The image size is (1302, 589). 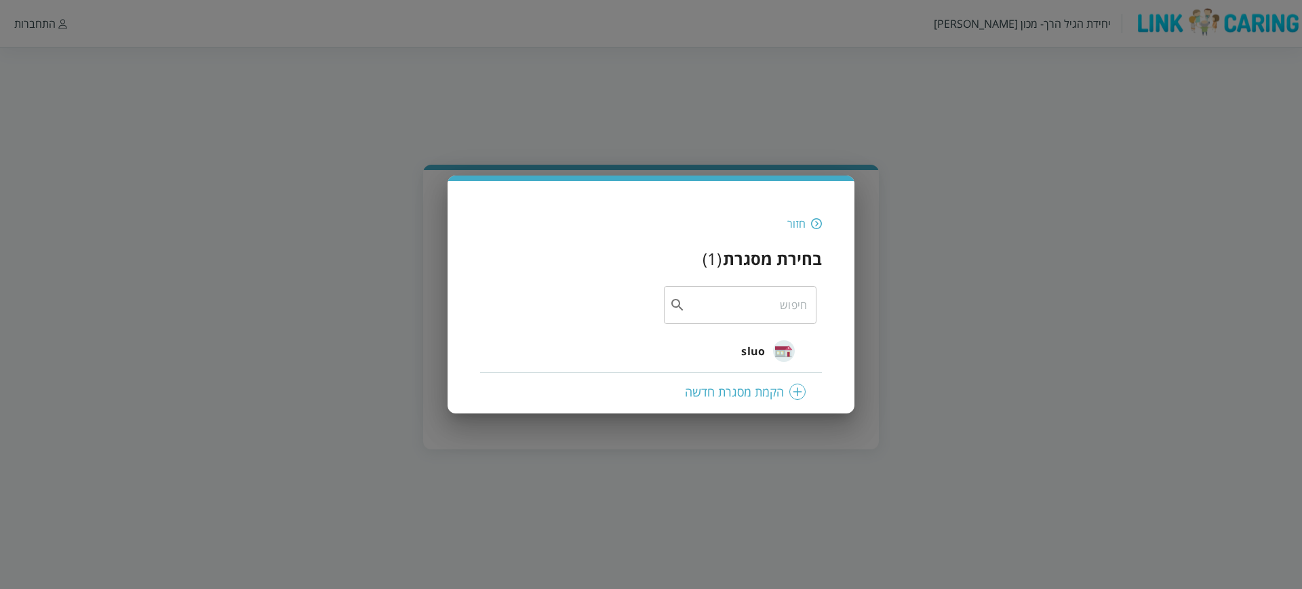 What do you see at coordinates (798, 392) in the screenshot?
I see `img: plus` at bounding box center [798, 392].